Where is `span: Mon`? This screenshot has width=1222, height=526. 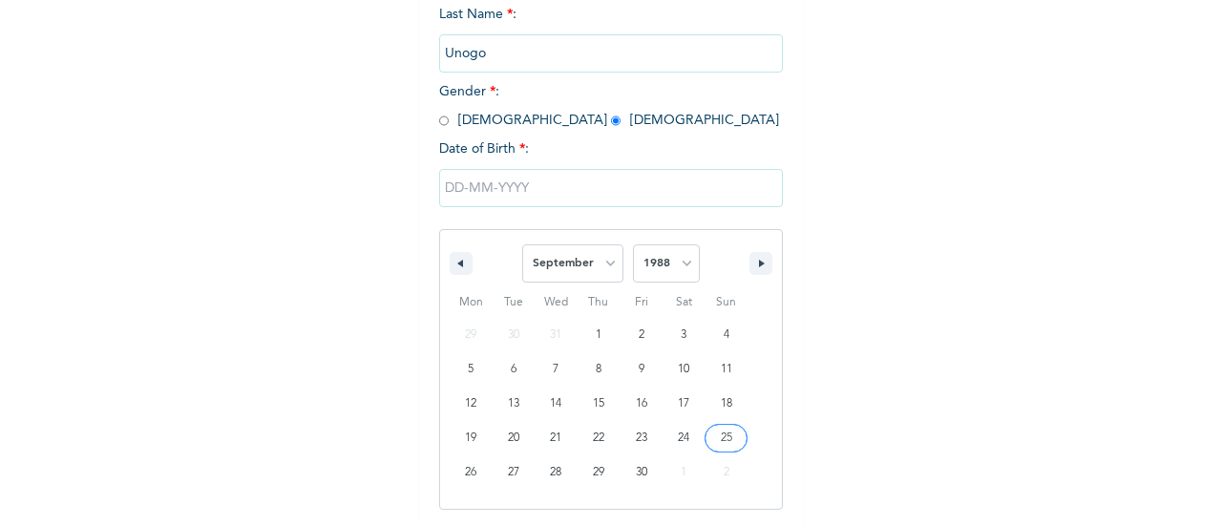
span: Mon is located at coordinates (471, 303).